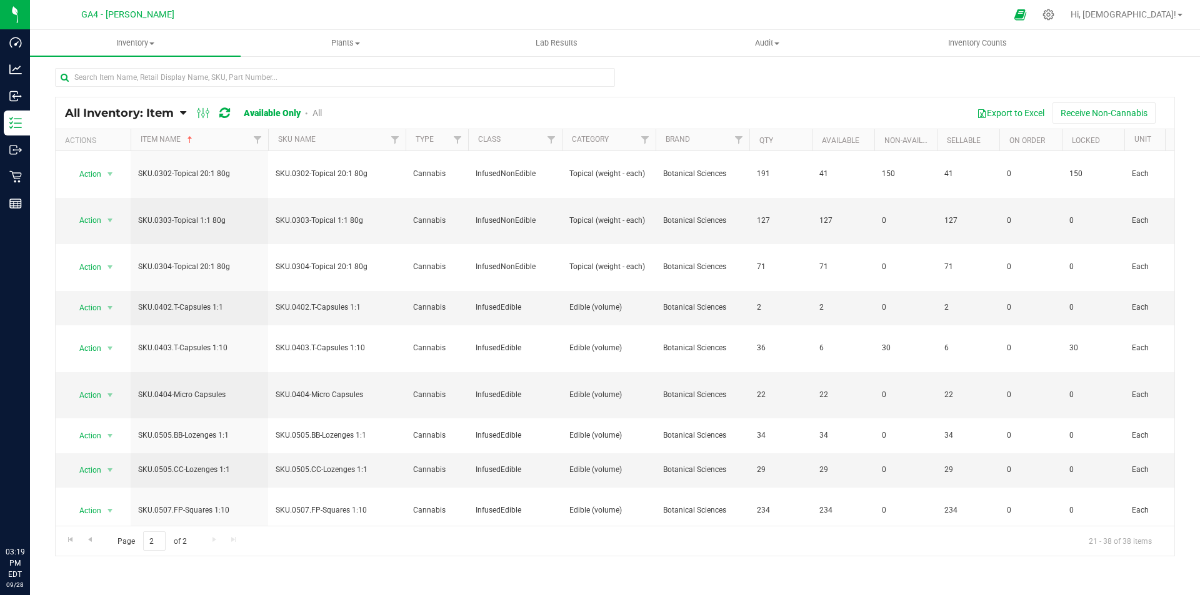  What do you see at coordinates (1142, 139) in the screenshot?
I see `a: Unit` at bounding box center [1142, 139].